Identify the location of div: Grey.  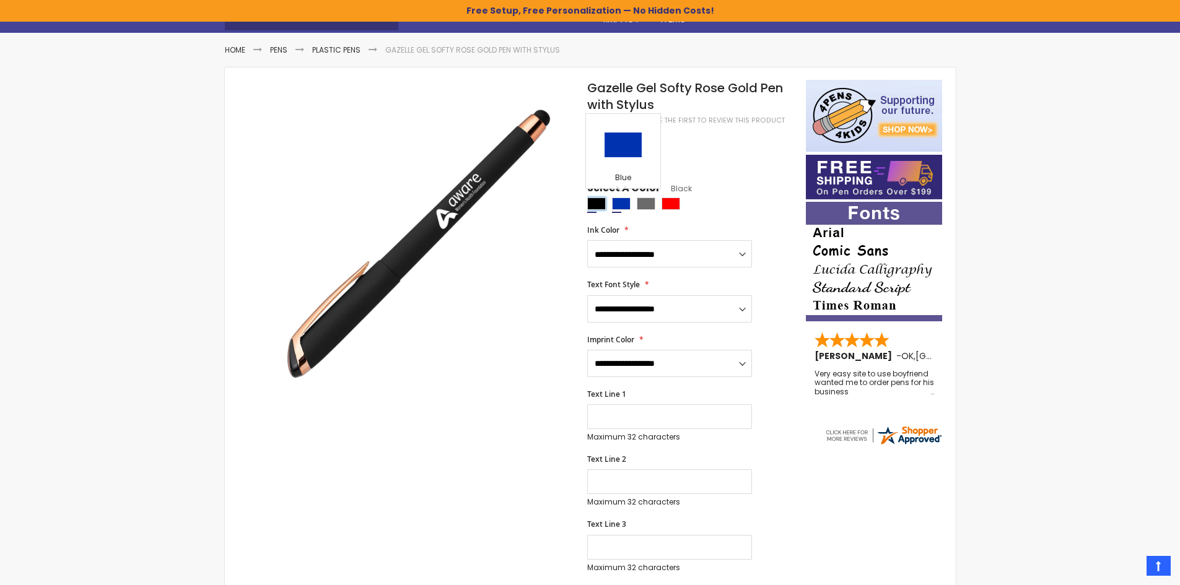
(646, 204).